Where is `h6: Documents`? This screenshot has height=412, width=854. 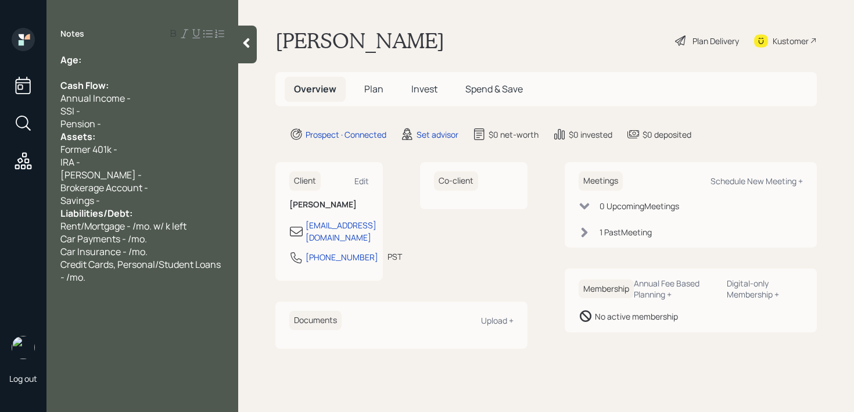
h6: Documents is located at coordinates (315, 320).